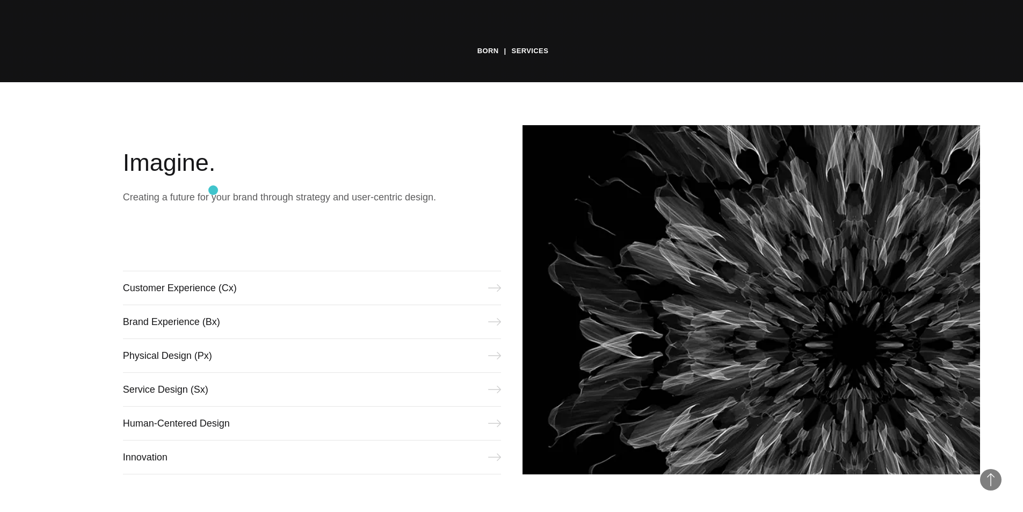  Describe the element at coordinates (312, 163) in the screenshot. I see `h2: Imagine.` at that location.